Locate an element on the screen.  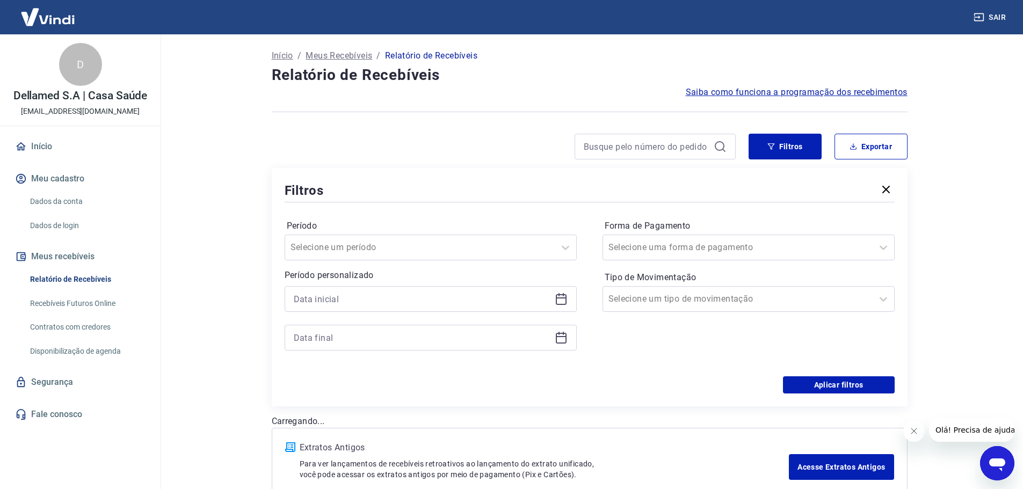
p: Início is located at coordinates (282, 56).